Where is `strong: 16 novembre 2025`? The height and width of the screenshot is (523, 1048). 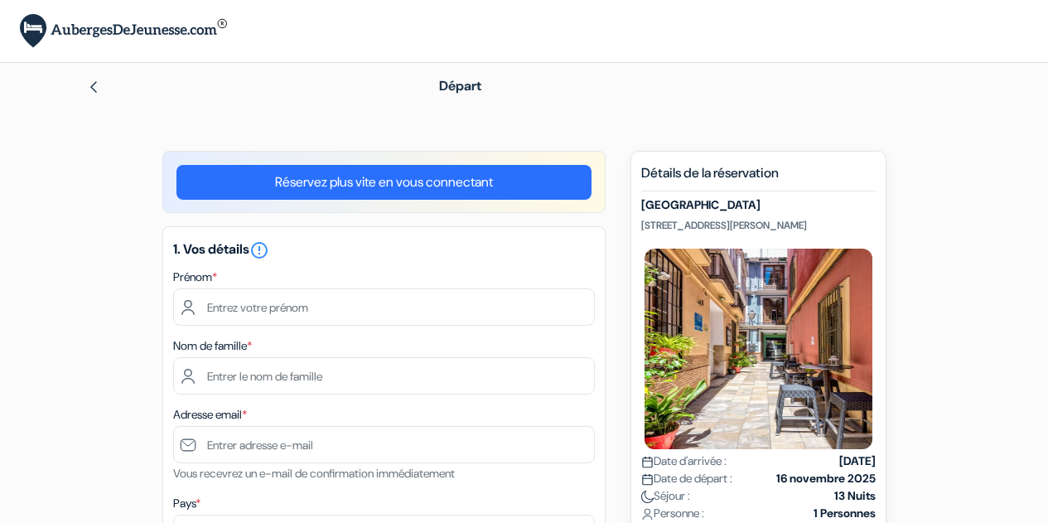 strong: 16 novembre 2025 is located at coordinates (826, 478).